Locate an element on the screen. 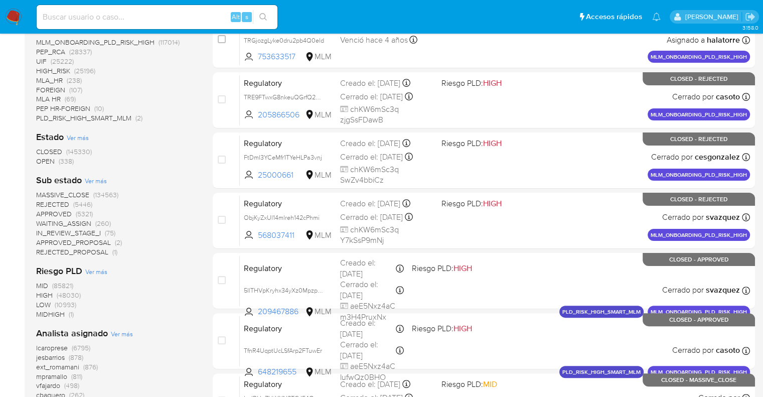 This screenshot has width=763, height=397. span: Alt is located at coordinates (236, 17).